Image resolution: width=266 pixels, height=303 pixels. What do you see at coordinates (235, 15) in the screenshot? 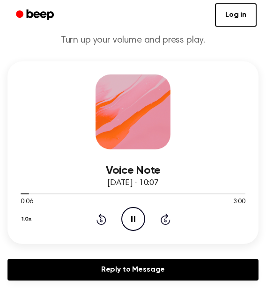
I see `a: Log in` at bounding box center [235, 15].